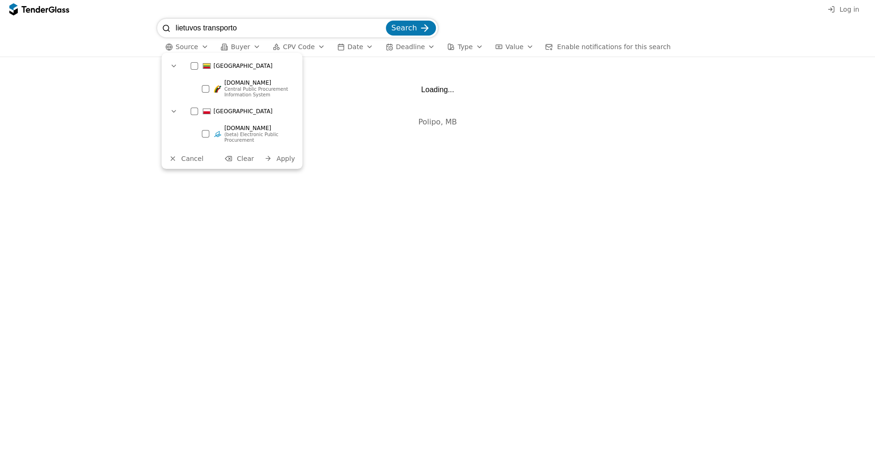  I want to click on span: Central Public Procurement Information System, so click(257, 92).